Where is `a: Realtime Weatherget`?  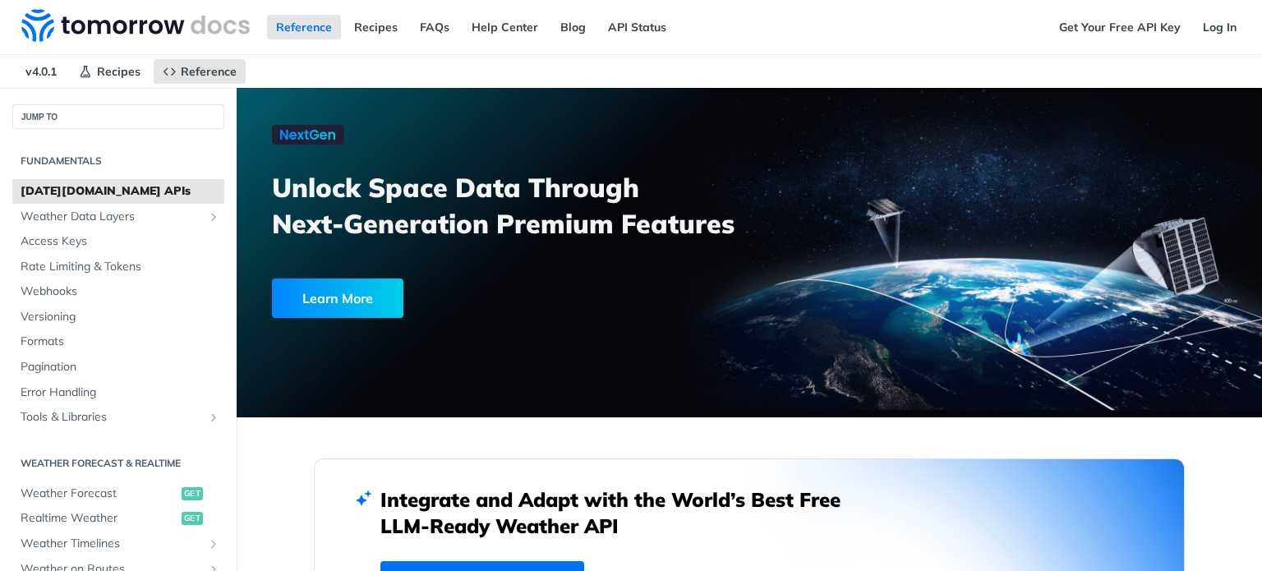 a: Realtime Weatherget is located at coordinates (118, 519).